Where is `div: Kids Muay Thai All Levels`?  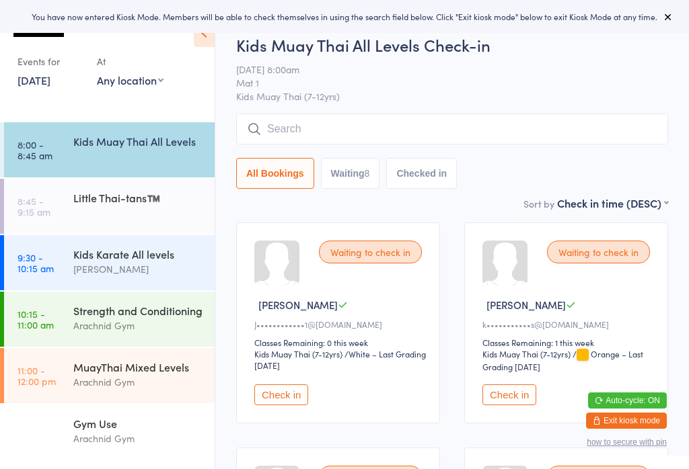 div: Kids Muay Thai All Levels is located at coordinates (138, 141).